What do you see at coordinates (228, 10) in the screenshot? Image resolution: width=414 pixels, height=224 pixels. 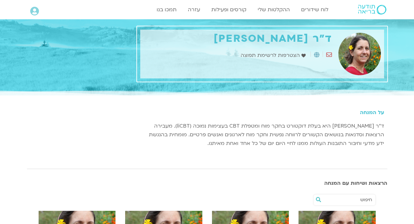 I see `a: קורסים ופעילות` at bounding box center [228, 10].